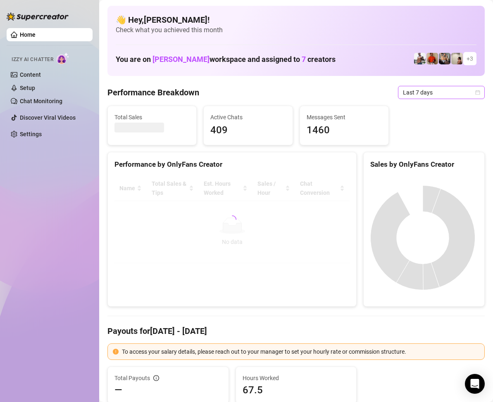 The height and width of the screenshot is (402, 493). I want to click on div: To access your salary details, please reach out to your manager to set your hourly rate or commis..., so click(300, 352).